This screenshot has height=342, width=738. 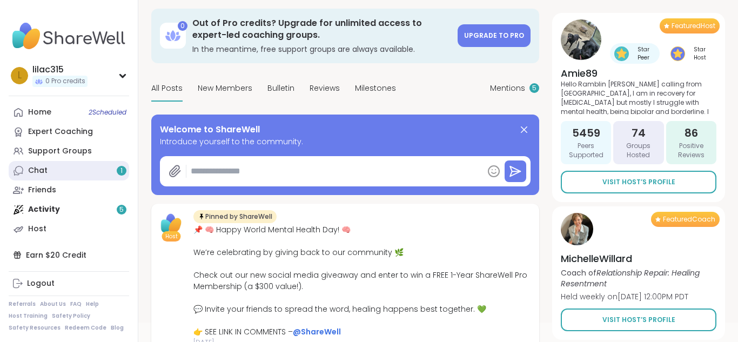 I want to click on span: Star Peer, so click(x=643, y=53).